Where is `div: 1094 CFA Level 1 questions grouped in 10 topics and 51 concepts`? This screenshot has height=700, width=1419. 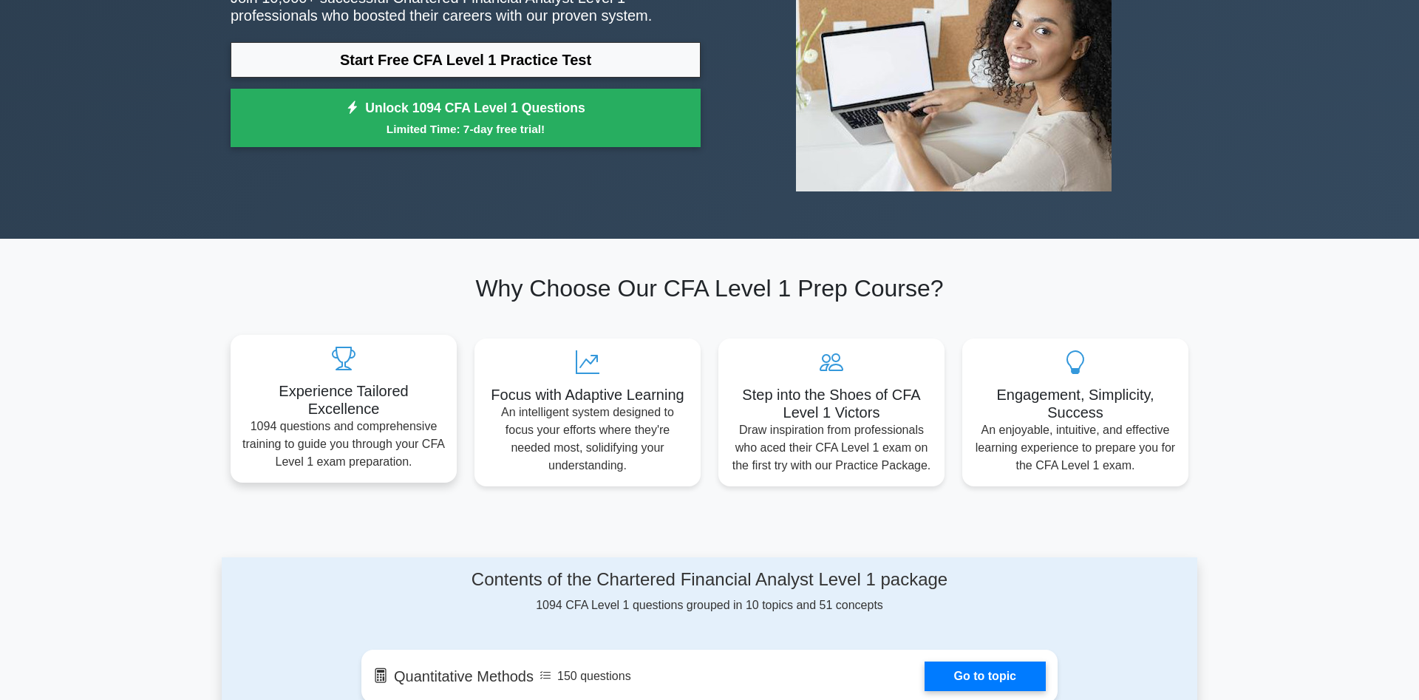 div: 1094 CFA Level 1 questions grouped in 10 topics and 51 concepts is located at coordinates (709, 591).